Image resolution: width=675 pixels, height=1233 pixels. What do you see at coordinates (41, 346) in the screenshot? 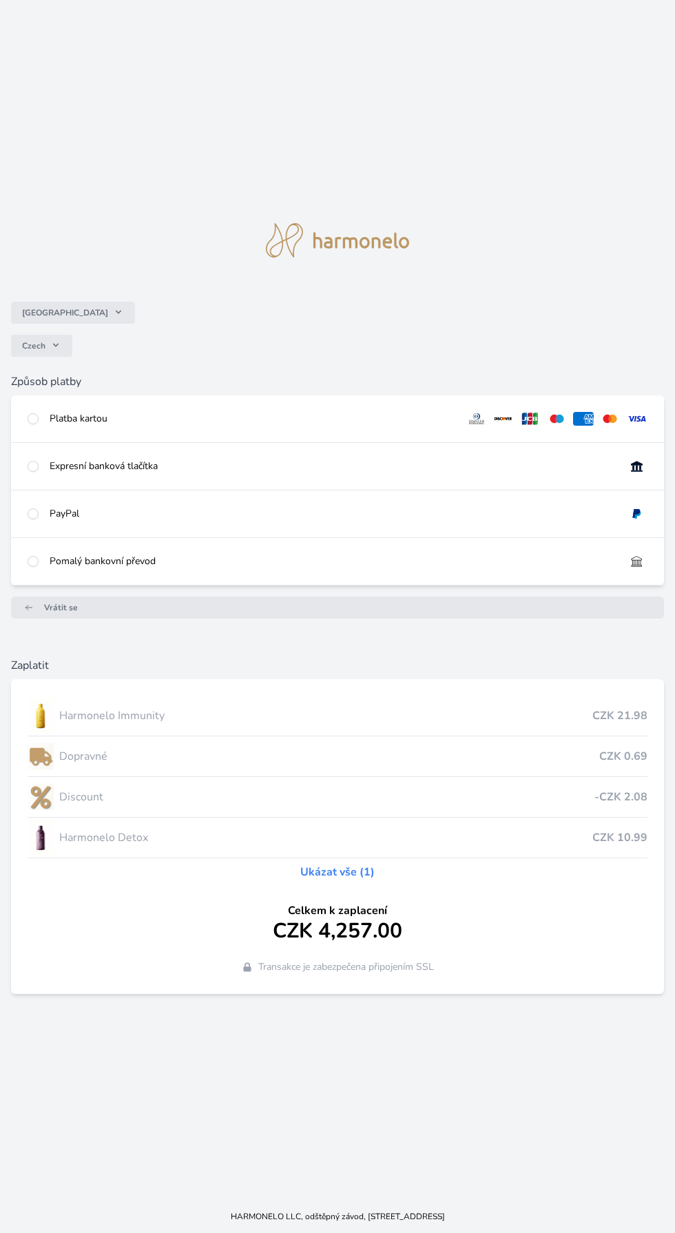
I see `button: Czech` at bounding box center [41, 346].